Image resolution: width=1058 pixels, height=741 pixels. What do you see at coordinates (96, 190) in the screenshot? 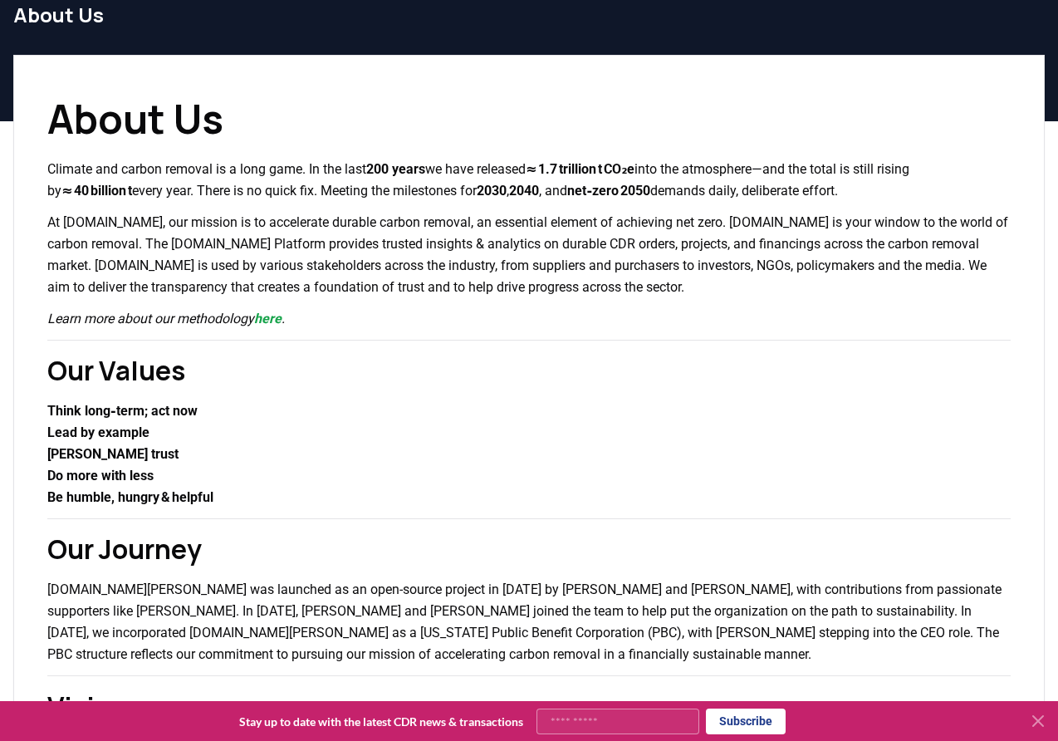
I see `strong: ≈ 40 billion t` at bounding box center [96, 190].